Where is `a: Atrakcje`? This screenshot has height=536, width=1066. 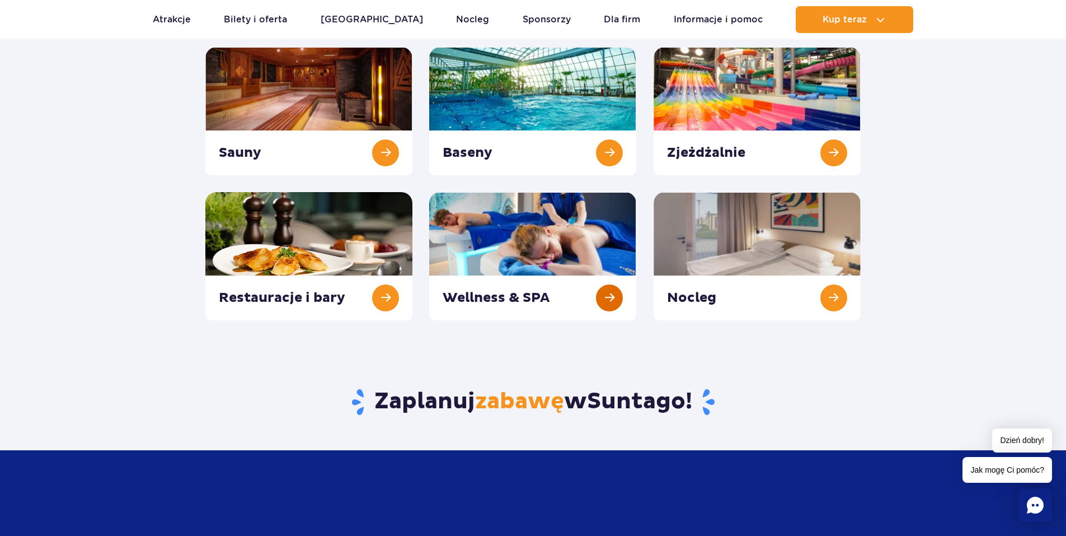 a: Atrakcje is located at coordinates (172, 20).